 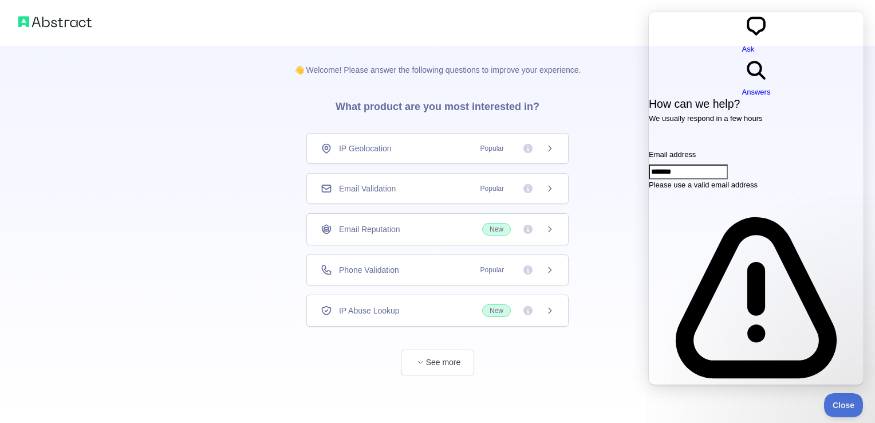 I want to click on span: chat-square, so click(x=108, y=26).